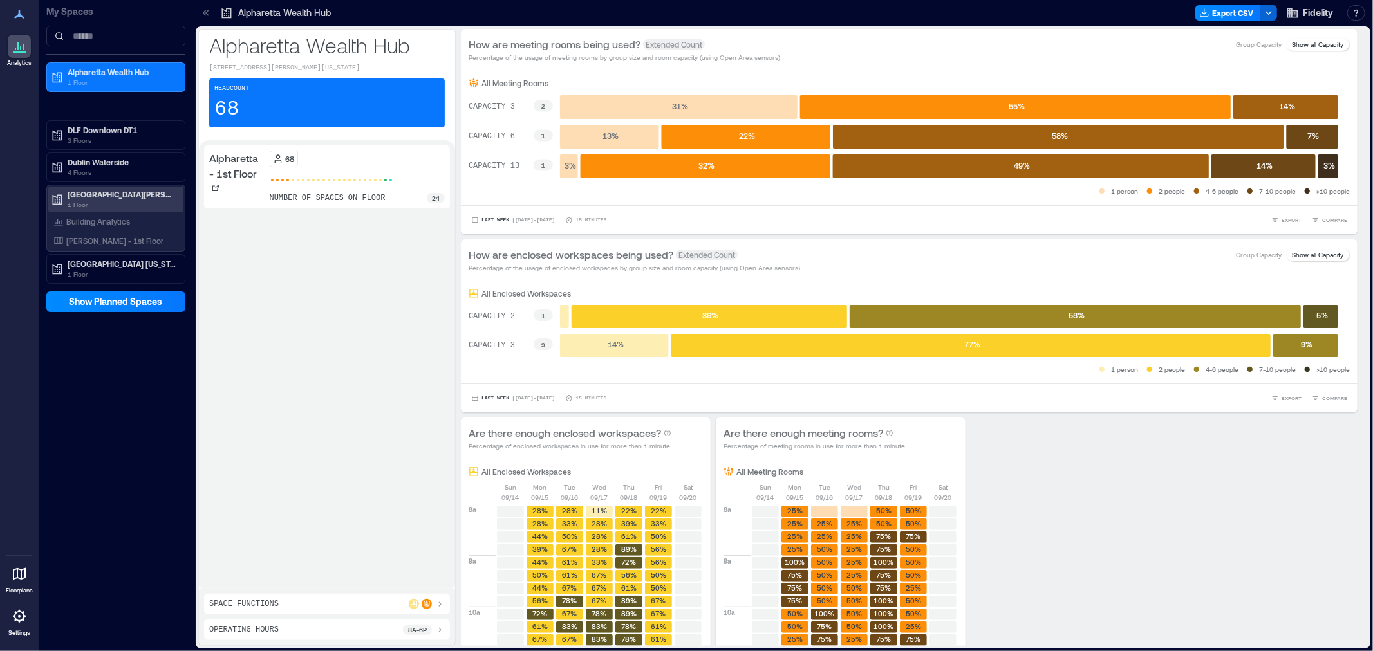 This screenshot has width=1373, height=651. What do you see at coordinates (629, 510) in the screenshot?
I see `text: 22%` at bounding box center [629, 510].